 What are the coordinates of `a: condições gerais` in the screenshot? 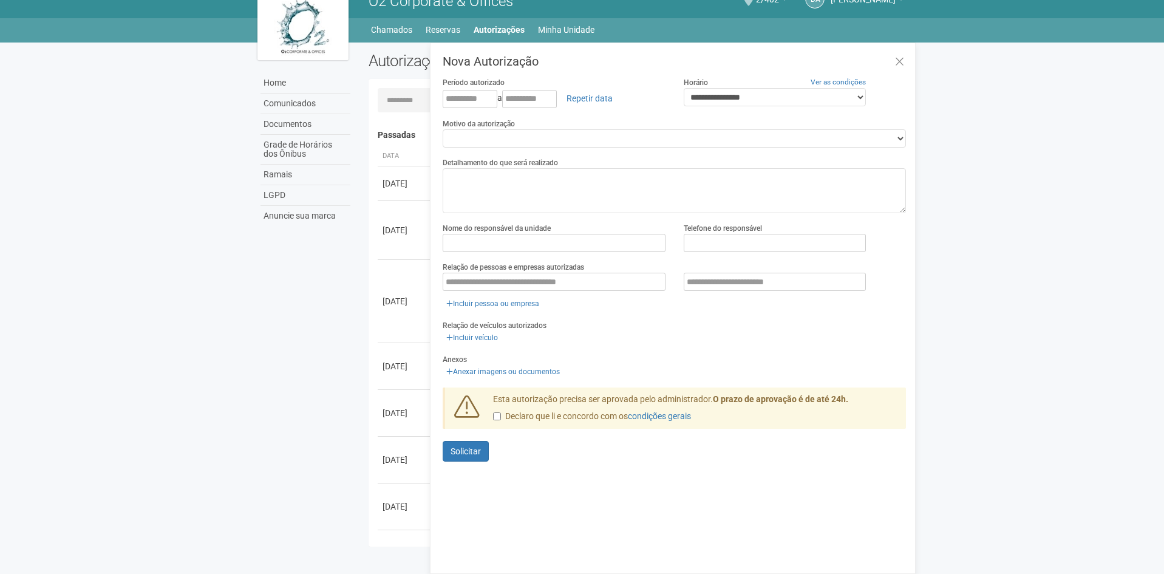 It's located at (659, 416).